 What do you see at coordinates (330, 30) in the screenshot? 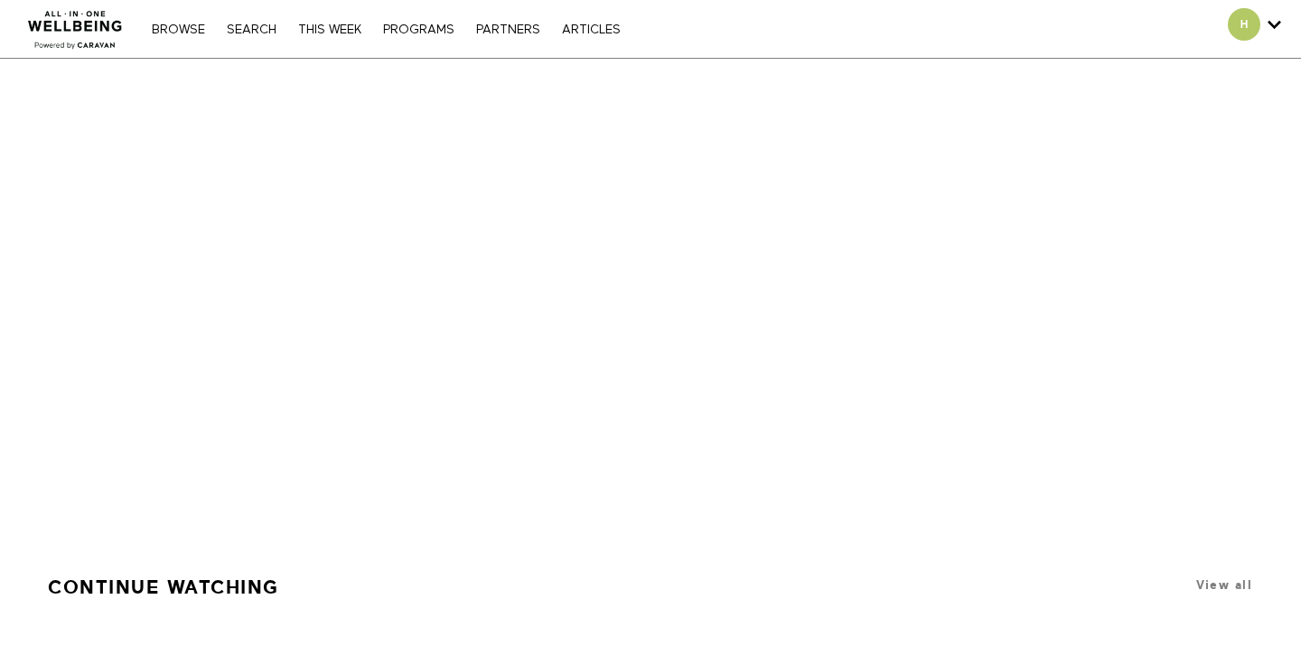
I see `a: THIS WEEK` at bounding box center [330, 30].